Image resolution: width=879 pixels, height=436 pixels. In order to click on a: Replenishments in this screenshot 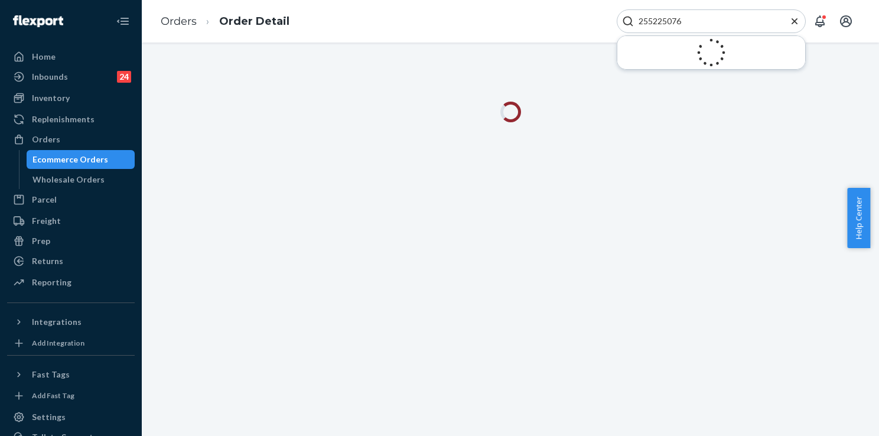, I will do `click(71, 119)`.